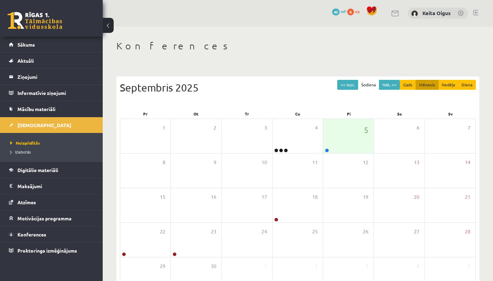  I want to click on a: Proktoringa izmēģinājums, so click(51, 250).